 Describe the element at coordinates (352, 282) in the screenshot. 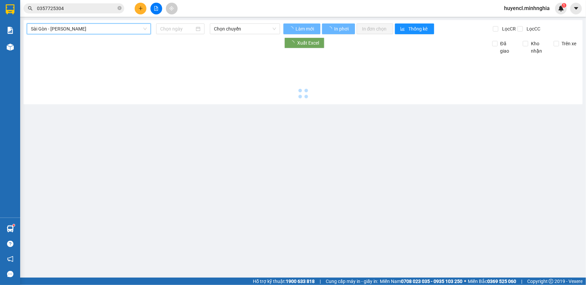

I see `span: Cung cấp máy in - giấy in:` at that location.